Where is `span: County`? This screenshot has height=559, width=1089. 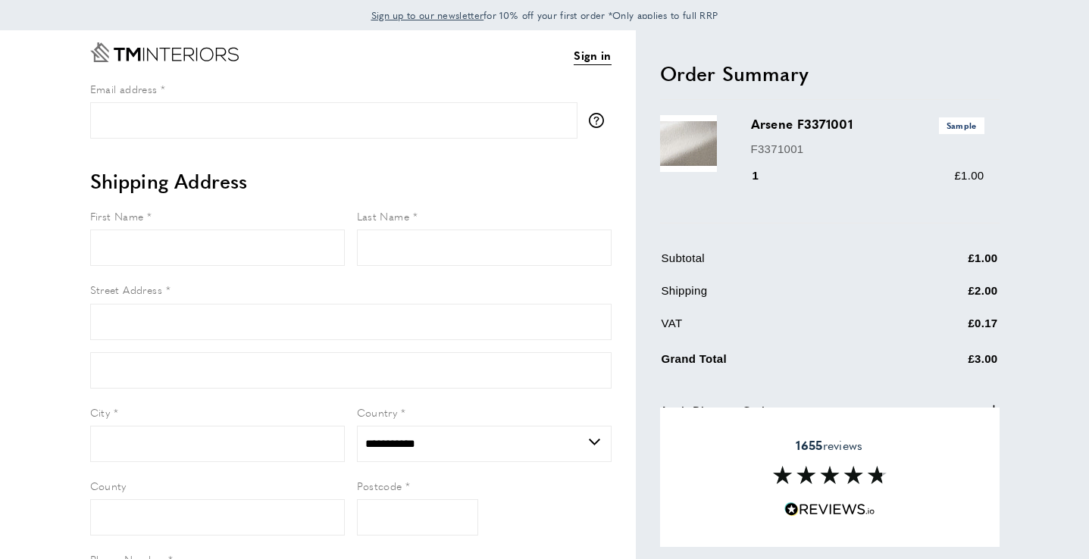 span: County is located at coordinates (108, 486).